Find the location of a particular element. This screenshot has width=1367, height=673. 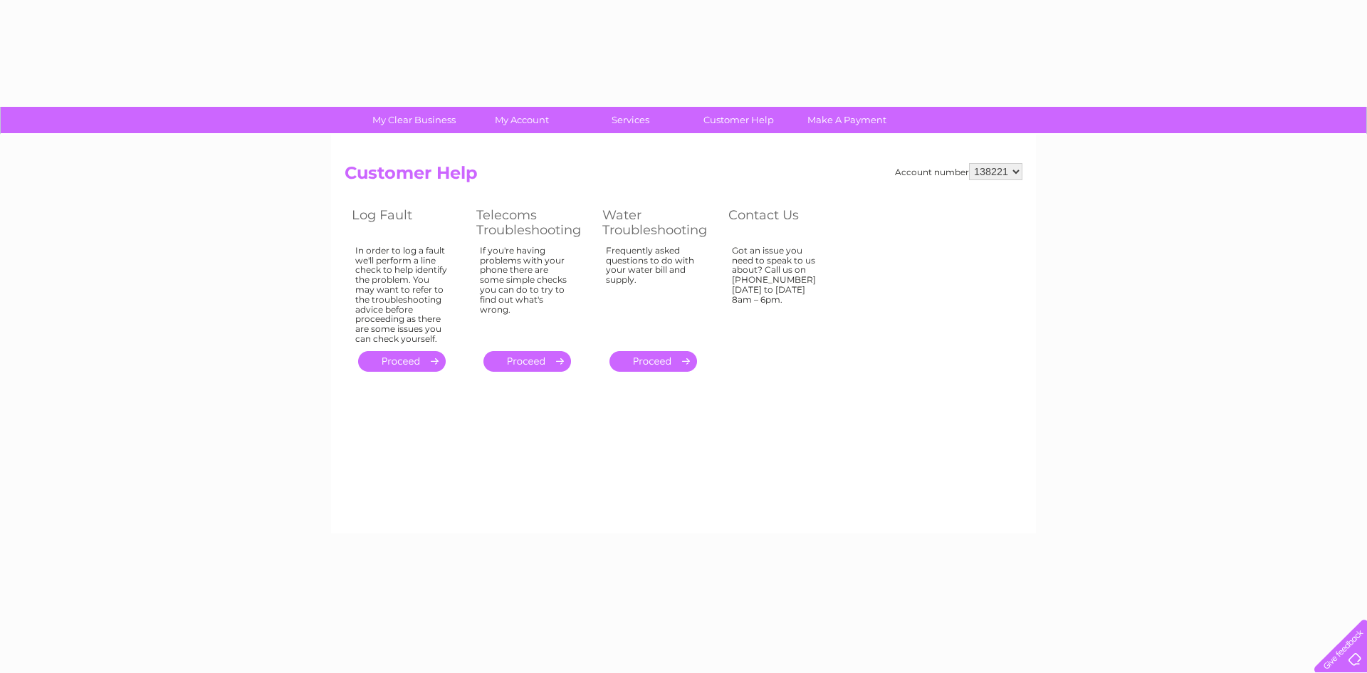

a: My Account is located at coordinates (522, 120).